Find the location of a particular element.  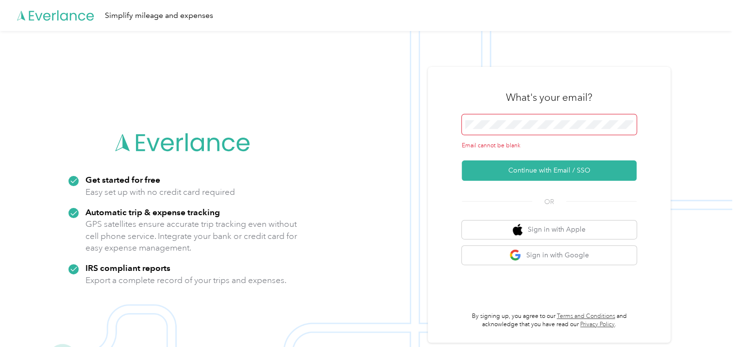

button: Continue with Email / SSO is located at coordinates (549, 171).